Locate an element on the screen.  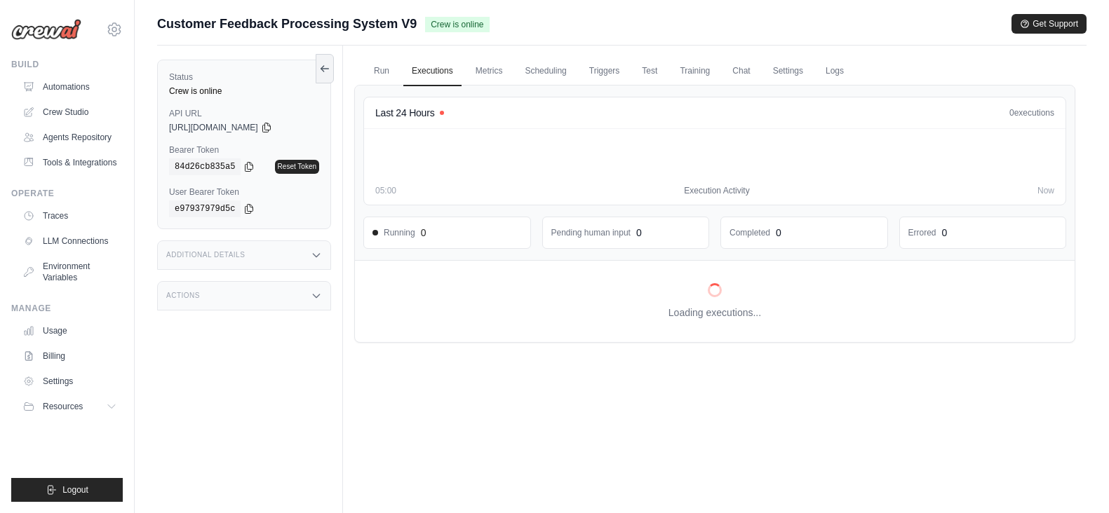
h3: Additional Details is located at coordinates (206, 255).